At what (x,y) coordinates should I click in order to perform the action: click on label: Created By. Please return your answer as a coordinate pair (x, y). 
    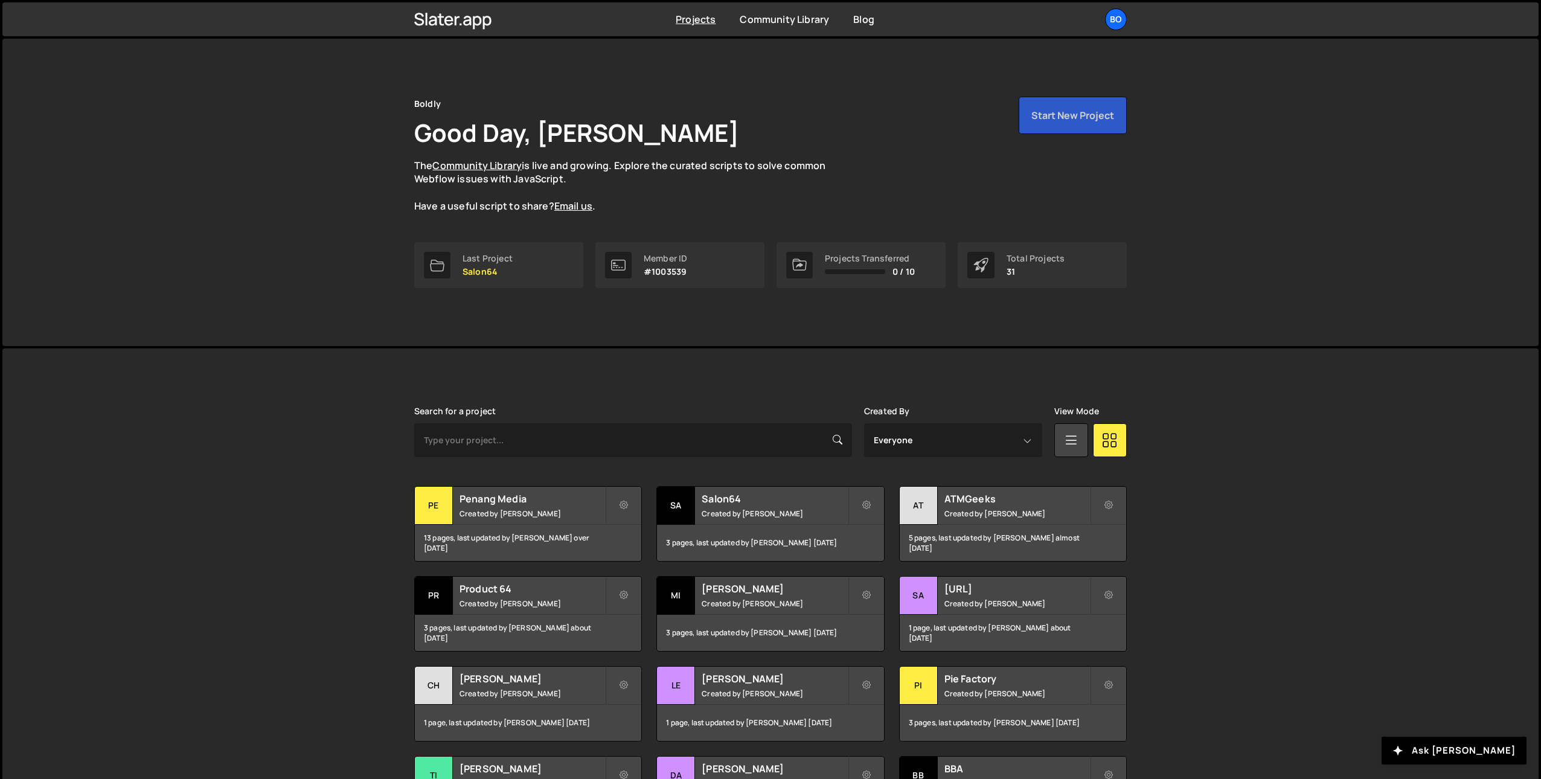
    Looking at the image, I should click on (887, 411).